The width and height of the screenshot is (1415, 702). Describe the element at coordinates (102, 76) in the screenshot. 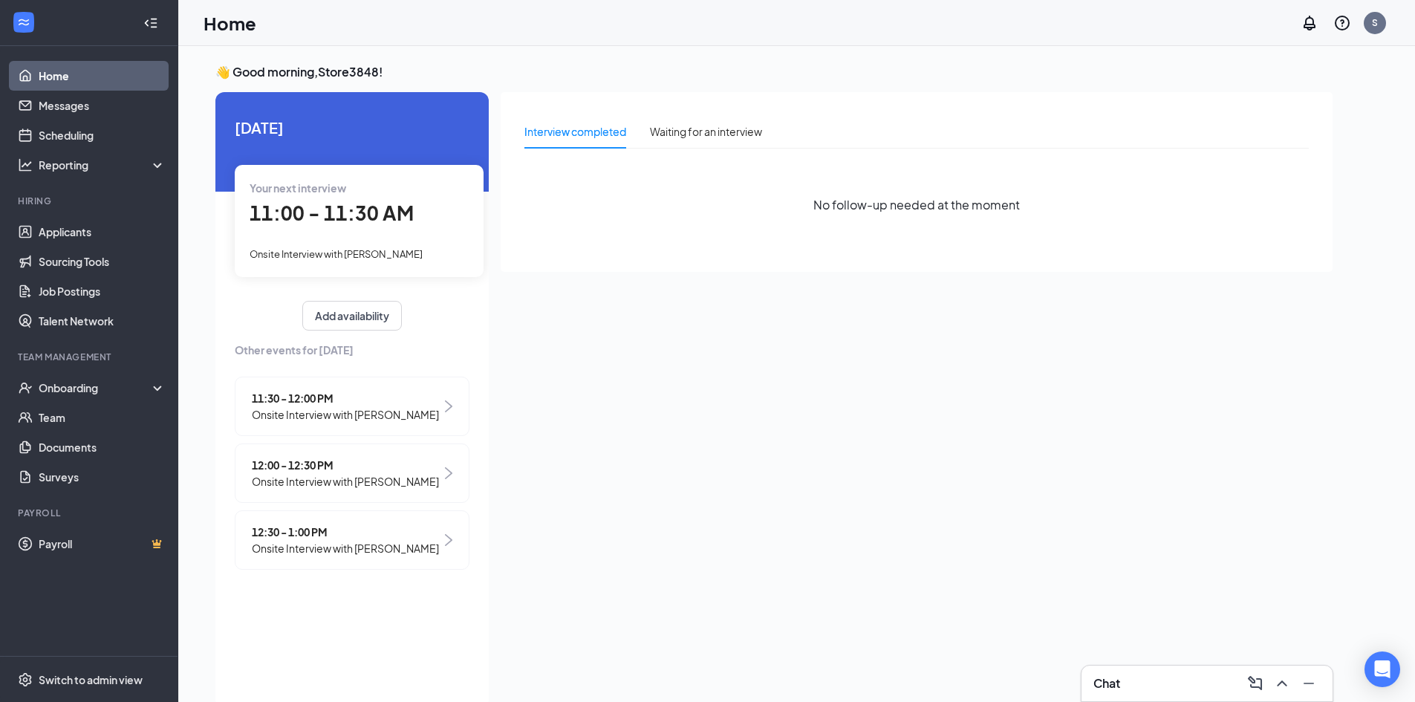

I see `a: Home` at that location.